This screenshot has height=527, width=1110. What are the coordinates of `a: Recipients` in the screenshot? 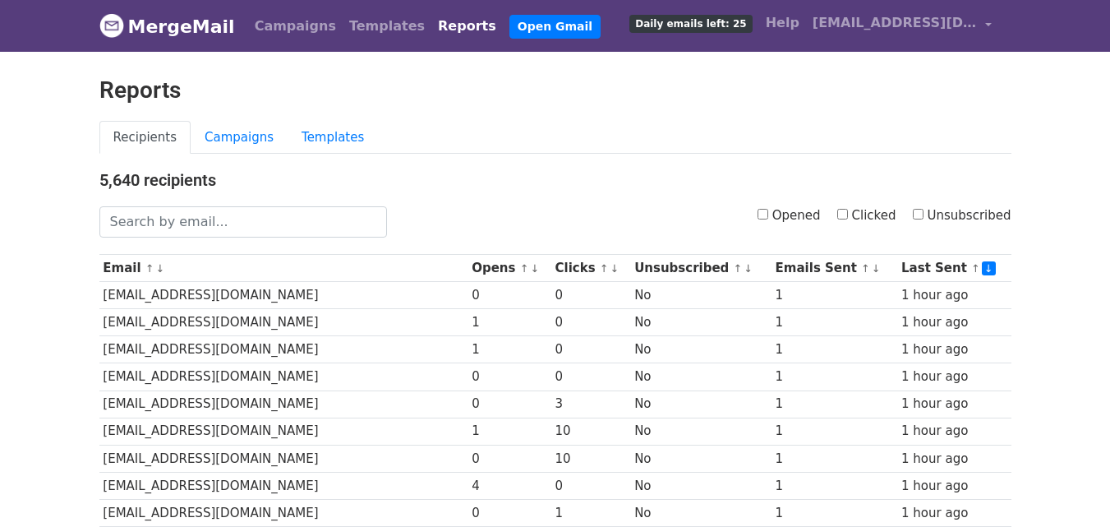 It's located at (145, 137).